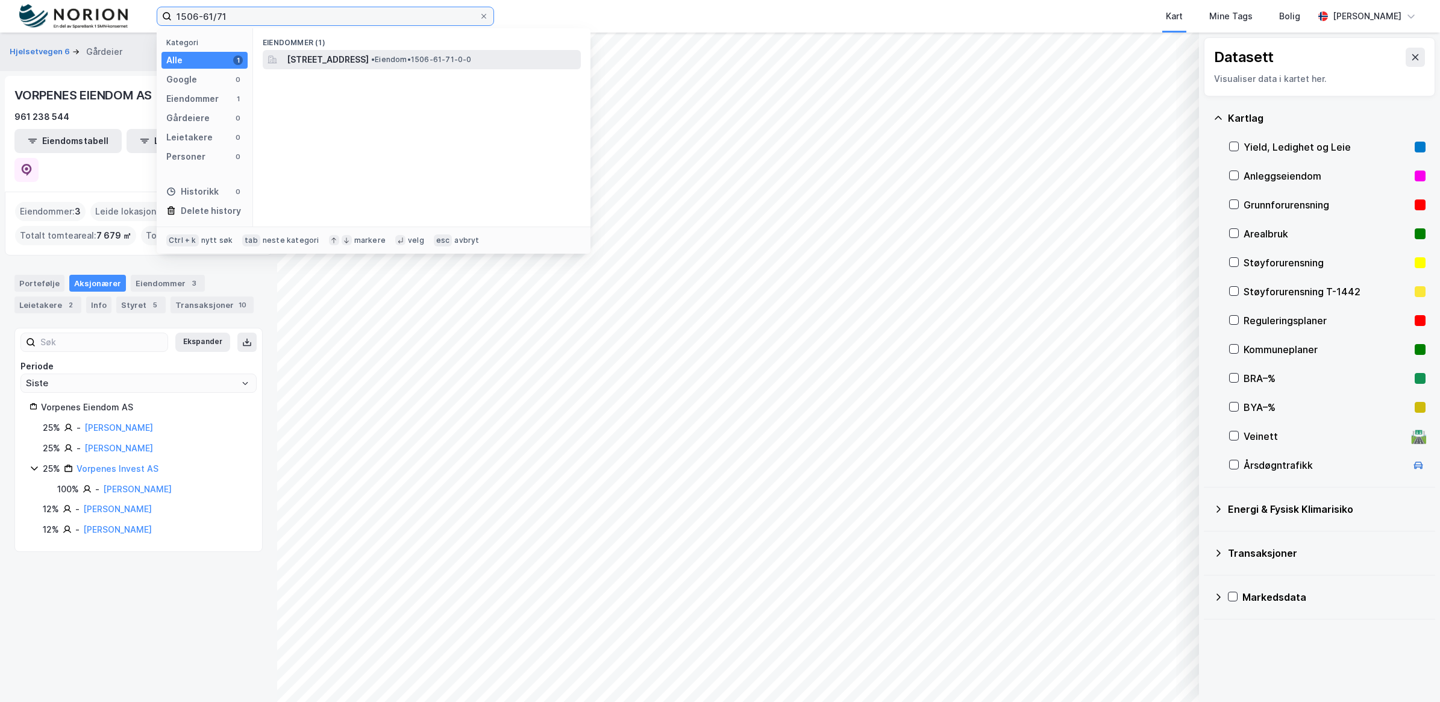 Image resolution: width=1440 pixels, height=702 pixels. Describe the element at coordinates (68, 489) in the screenshot. I see `div: 100%` at that location.